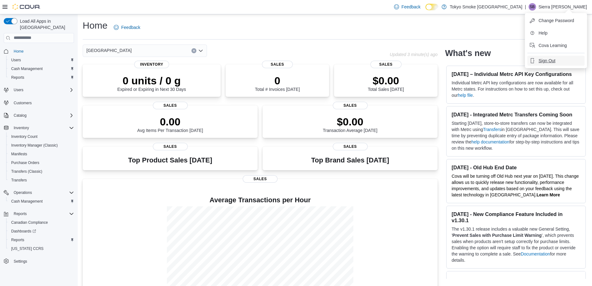 The height and width of the screenshot is (286, 592). What do you see at coordinates (536, 254) in the screenshot?
I see `a: Documentation` at bounding box center [536, 254].